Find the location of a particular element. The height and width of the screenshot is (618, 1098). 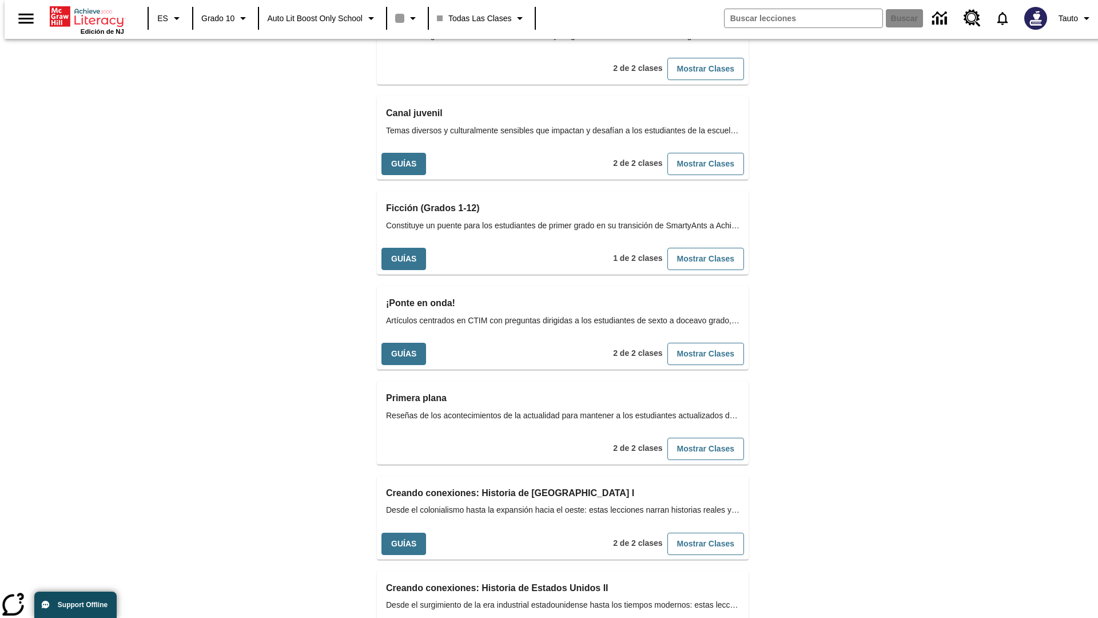

a: Portada is located at coordinates (87, 17).